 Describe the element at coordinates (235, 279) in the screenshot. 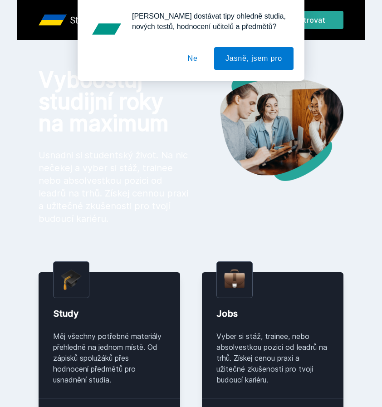

I see `img: briefcase.png` at that location.